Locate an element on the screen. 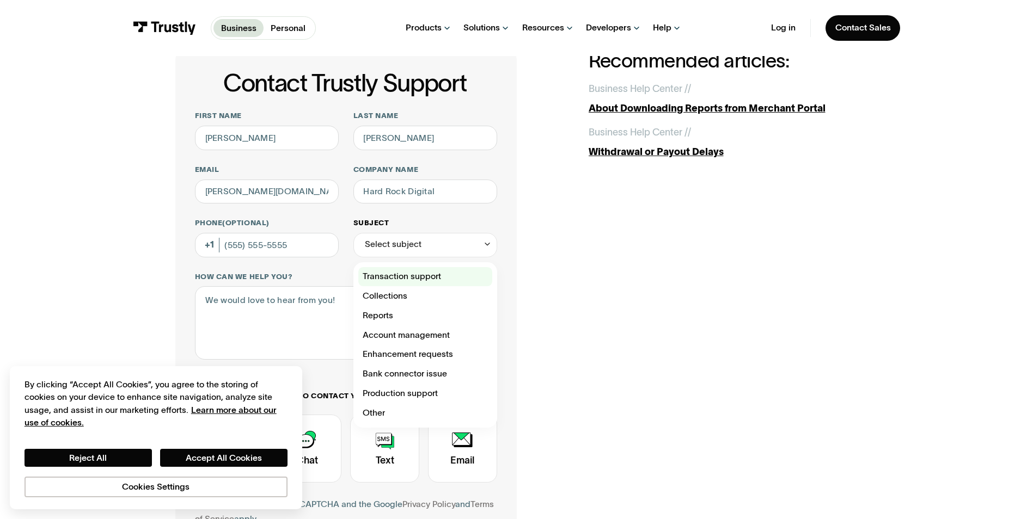 The width and height of the screenshot is (1033, 519). a: Business is located at coordinates (238, 28).